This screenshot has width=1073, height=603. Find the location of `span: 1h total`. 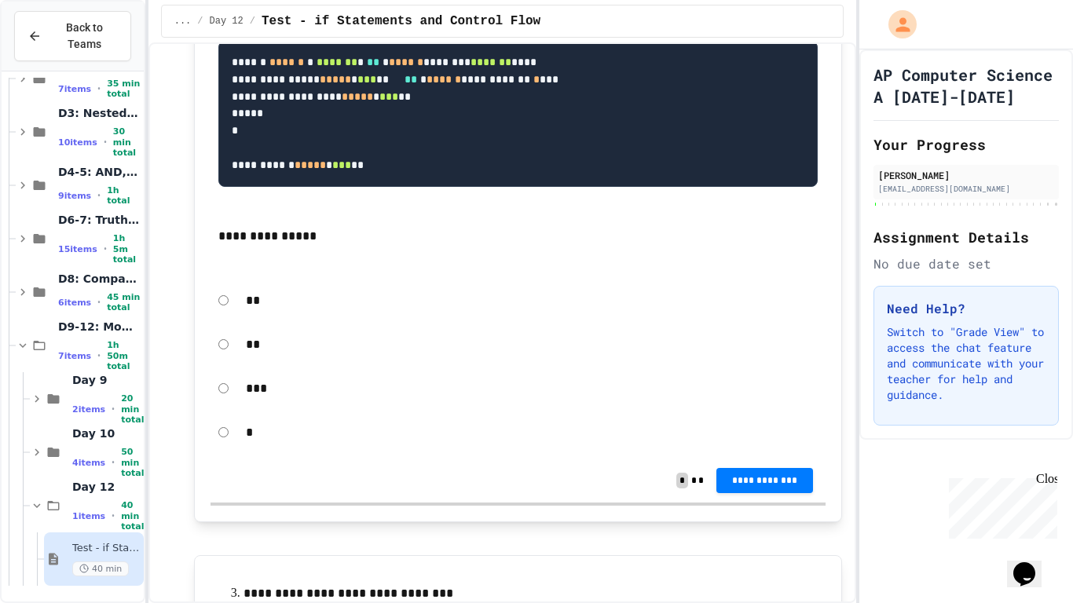

span: 1h total is located at coordinates (123, 196).